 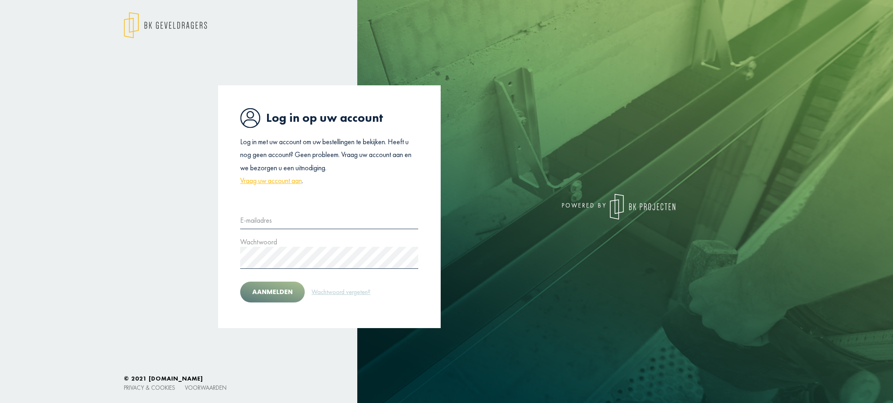 What do you see at coordinates (341, 292) in the screenshot?
I see `a: Wachtwoord vergeten?` at bounding box center [341, 292].